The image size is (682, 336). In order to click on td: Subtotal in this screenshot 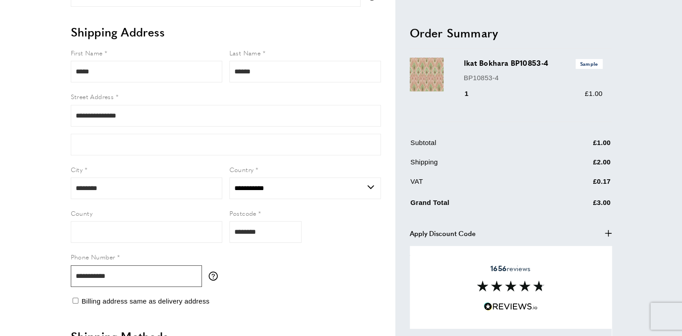, I will do `click(479, 146)`.